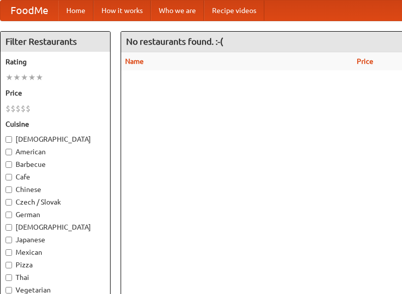  Describe the element at coordinates (9, 240) in the screenshot. I see `input: Japanese` at that location.